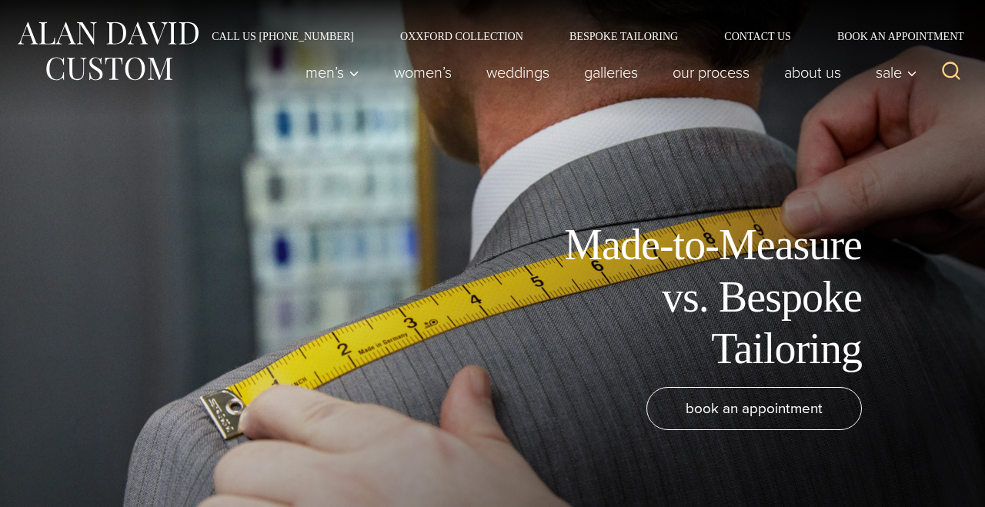 The image size is (985, 507). Describe the element at coordinates (624, 36) in the screenshot. I see `a: Bespoke Tailoring` at that location.